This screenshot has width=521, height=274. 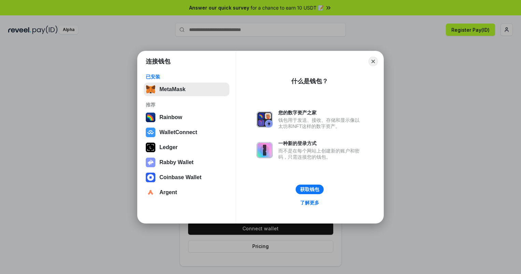 What do you see at coordinates (186, 163) in the screenshot?
I see `button: Rabby Wallet` at bounding box center [186, 163].